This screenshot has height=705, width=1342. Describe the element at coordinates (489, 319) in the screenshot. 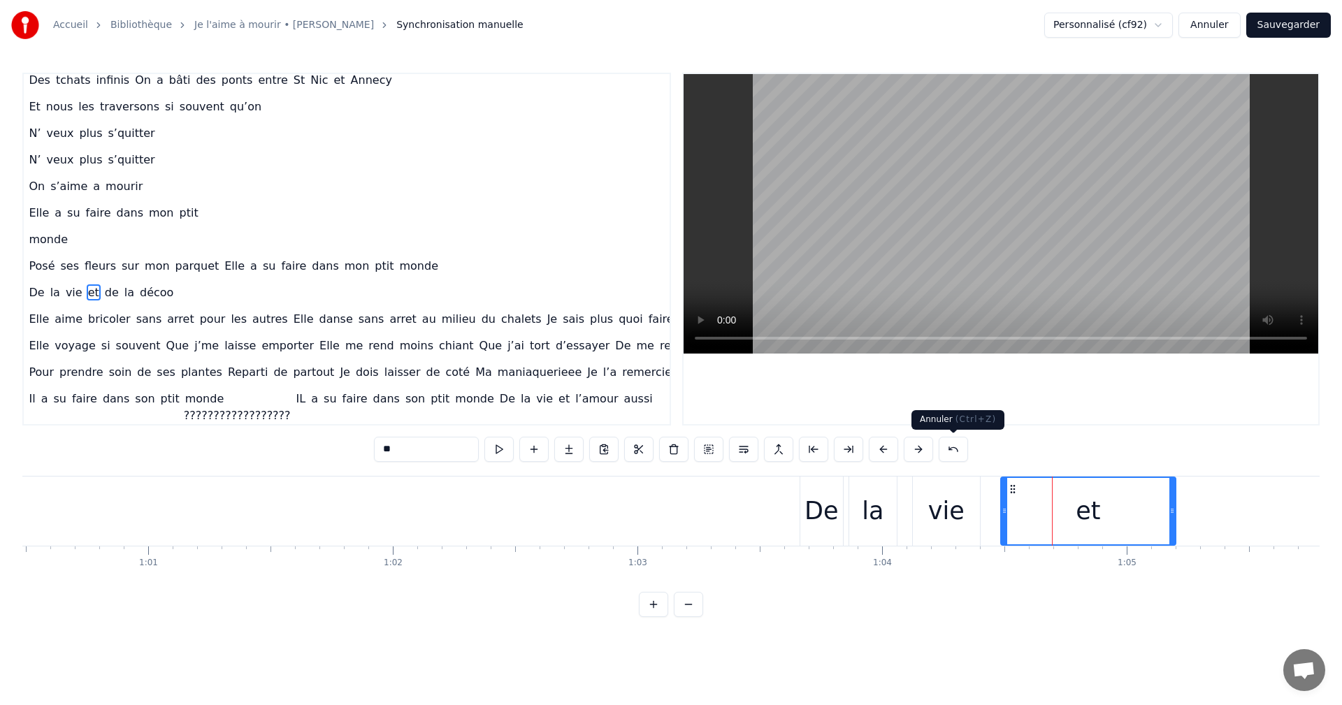

I see `span: du` at that location.